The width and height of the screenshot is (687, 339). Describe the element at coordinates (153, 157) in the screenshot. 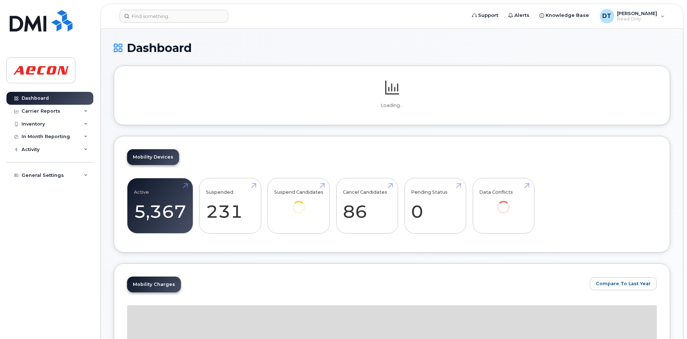

I see `a: Mobility Devices` at that location.